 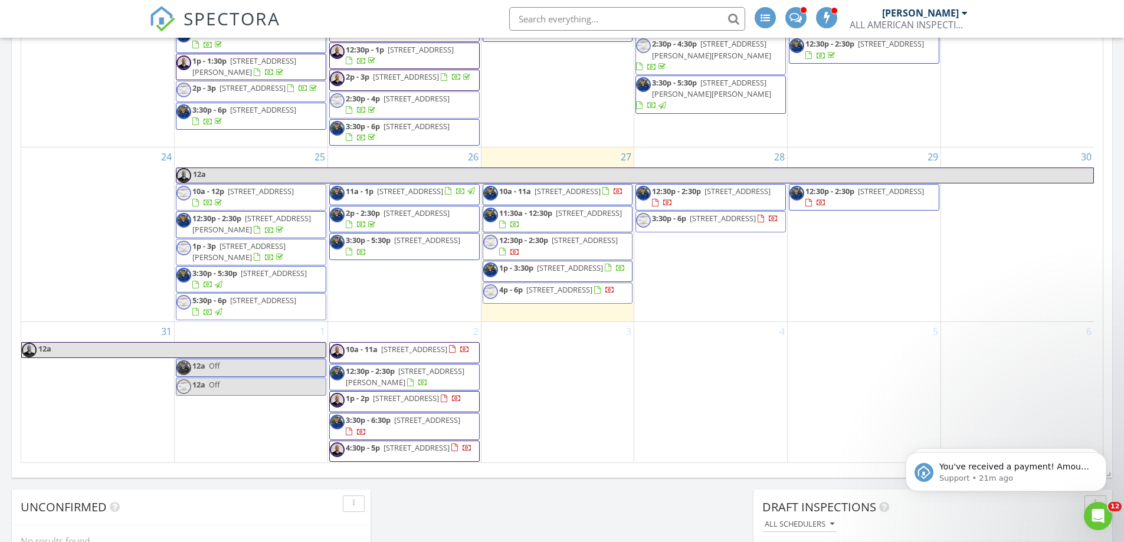 What do you see at coordinates (214, 385) in the screenshot?
I see `span: Off` at bounding box center [214, 385].